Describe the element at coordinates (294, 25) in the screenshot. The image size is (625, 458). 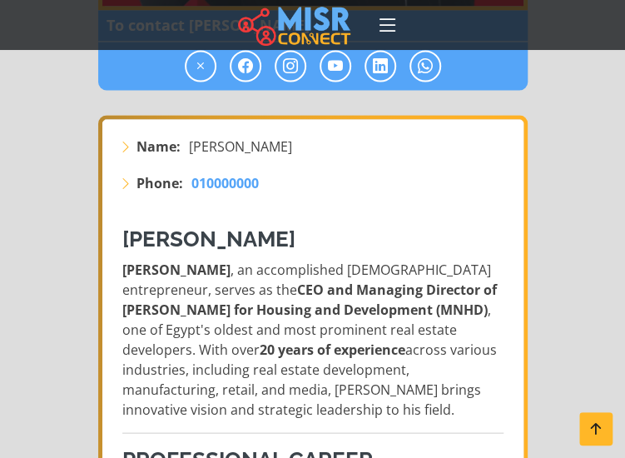
I see `img: main.misr_connect` at that location.